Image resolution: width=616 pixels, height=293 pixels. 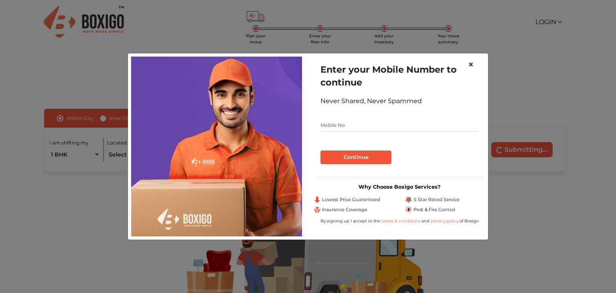 What do you see at coordinates (351, 199) in the screenshot?
I see `span: Lowest Price Guaranteed` at bounding box center [351, 199].